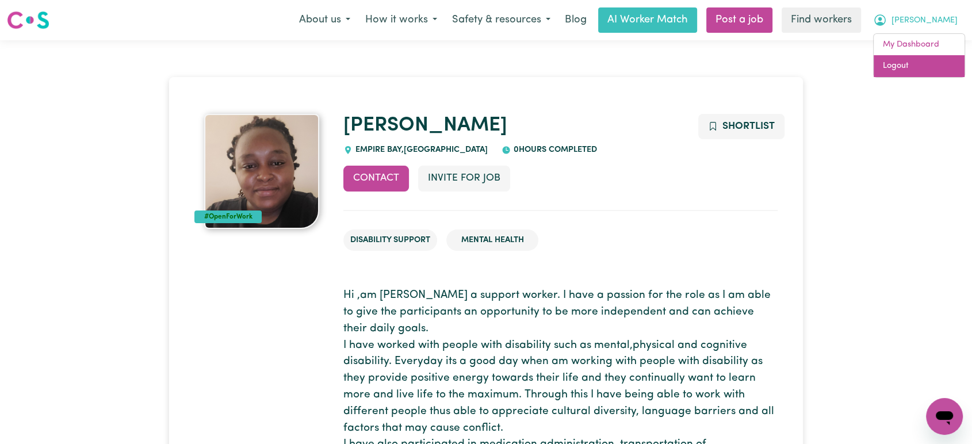 The image size is (972, 444). Describe the element at coordinates (464, 178) in the screenshot. I see `button: Invite for Job` at that location.